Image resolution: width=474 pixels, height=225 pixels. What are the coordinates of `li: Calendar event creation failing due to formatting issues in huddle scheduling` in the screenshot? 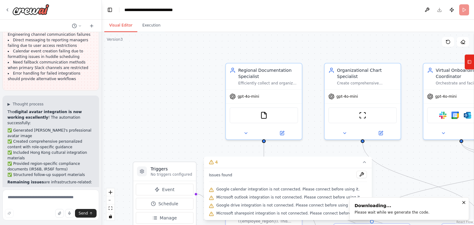 It's located at (51, 54).